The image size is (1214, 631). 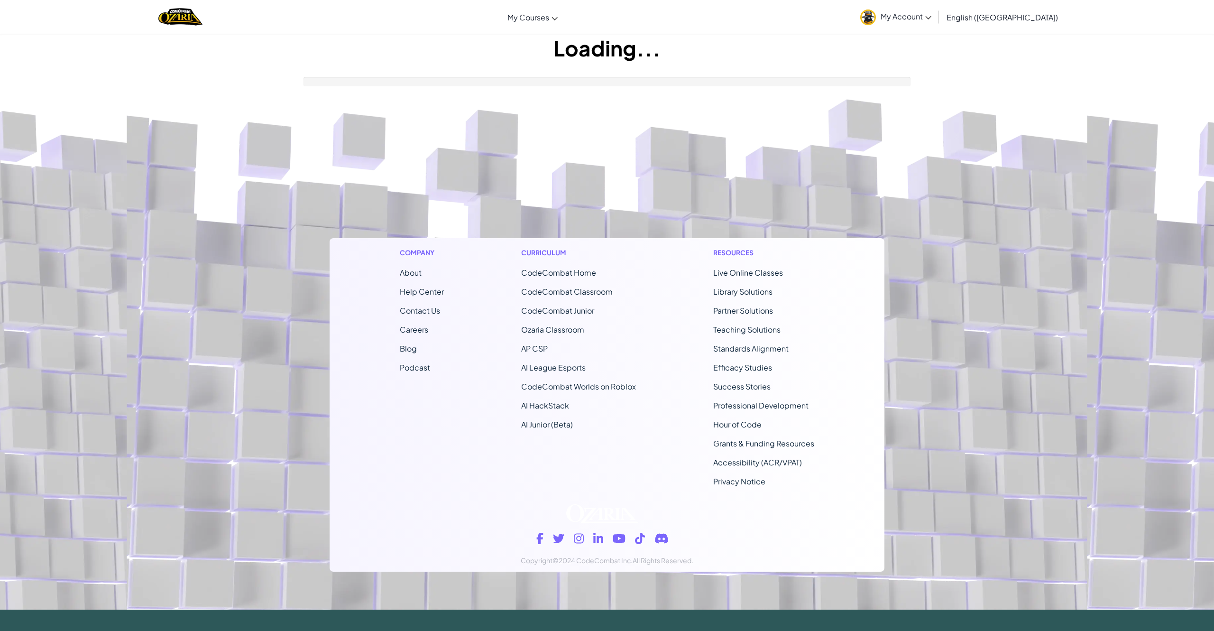 What do you see at coordinates (180, 17) in the screenshot?
I see `a: Ozaria by CodeCombat logo` at bounding box center [180, 17].